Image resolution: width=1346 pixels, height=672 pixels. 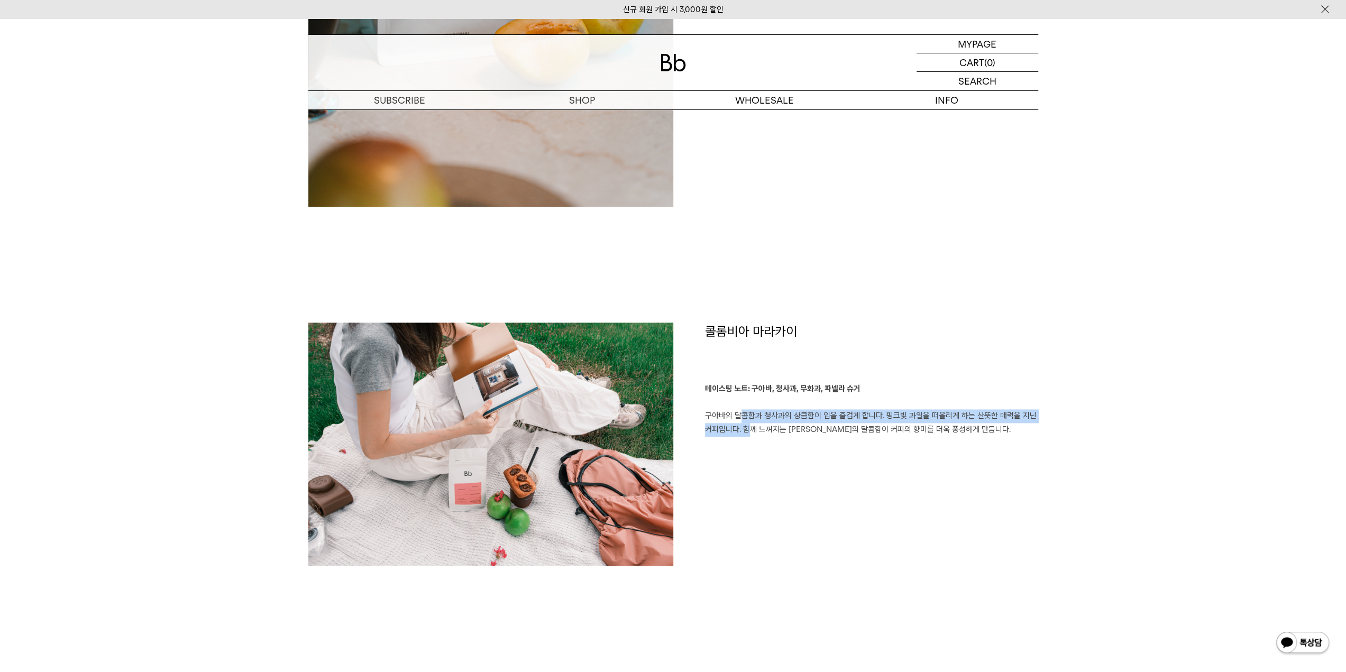 I want to click on b: 테이스팅 노트: 구아바, 청사과, 무화과, 파넬라 슈거, so click(x=783, y=389).